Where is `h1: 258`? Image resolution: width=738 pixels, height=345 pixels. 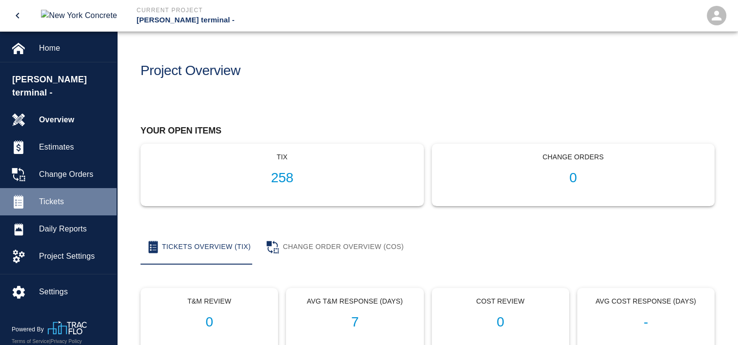 h1: 258 is located at coordinates (282, 178).